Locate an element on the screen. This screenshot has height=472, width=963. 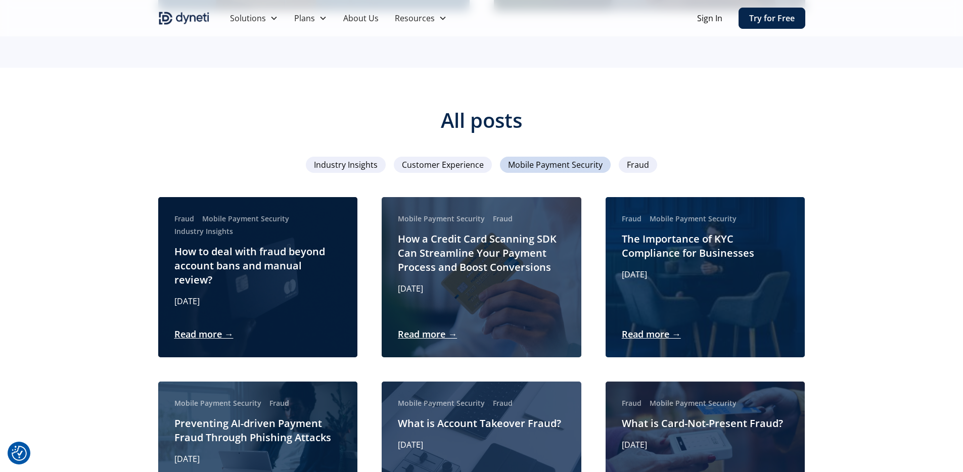
form: Email Form is located at coordinates (482, 165).